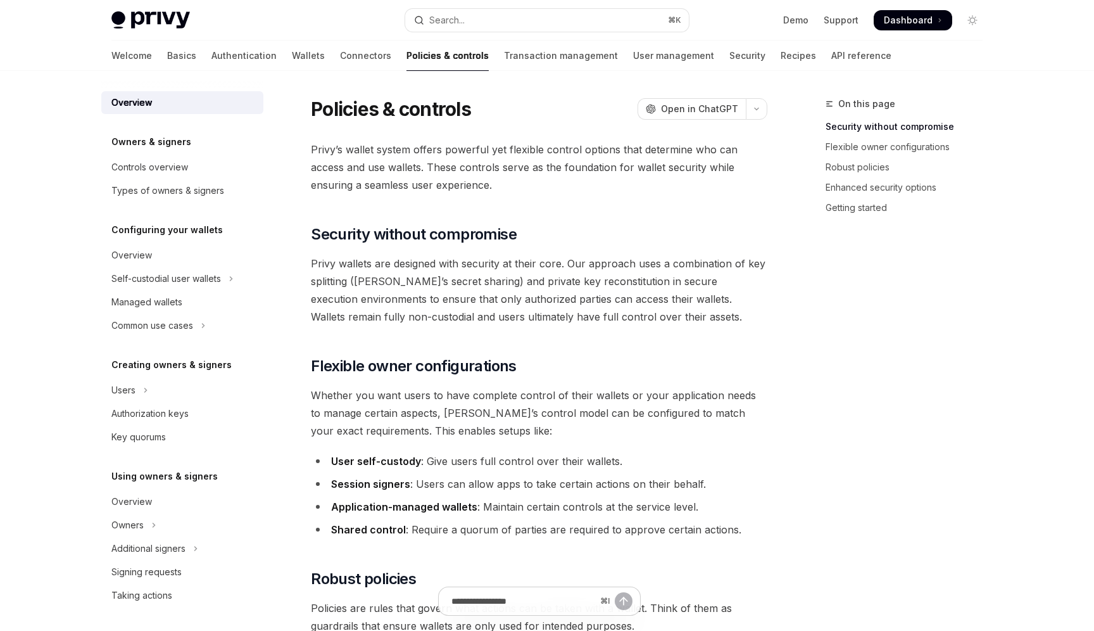 The height and width of the screenshot is (631, 1094). I want to click on button: Toggle Additional signers section, so click(182, 548).